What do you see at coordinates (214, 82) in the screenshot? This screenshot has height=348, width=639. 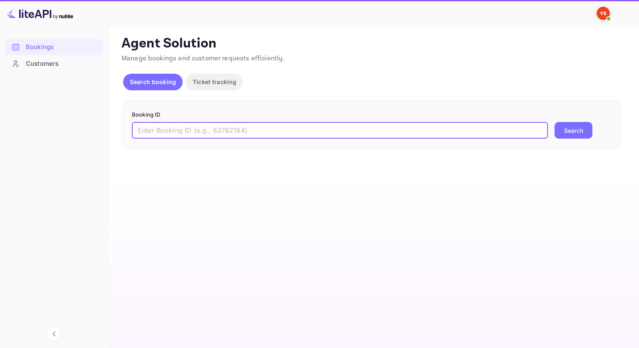 I see `p: Ticket tracking` at bounding box center [214, 82].